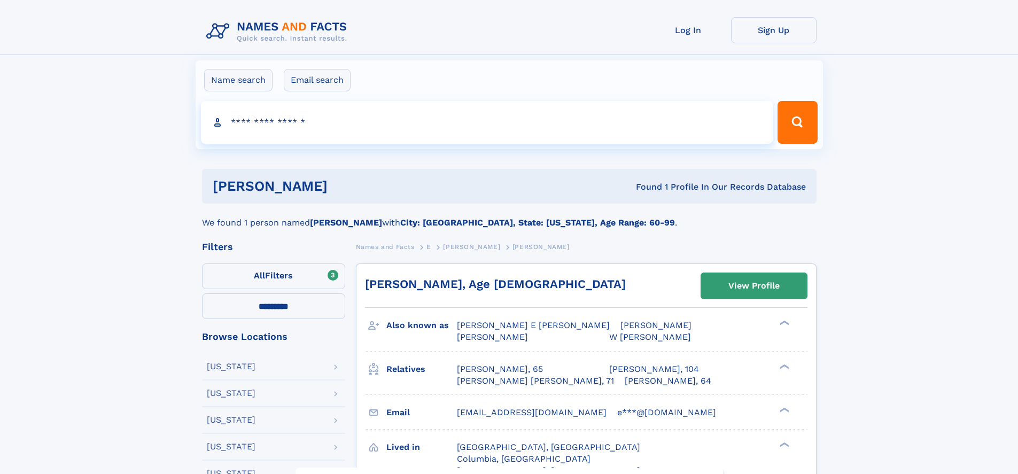 The width and height of the screenshot is (1018, 474). Describe the element at coordinates (754, 286) in the screenshot. I see `div: View Profile` at that location.